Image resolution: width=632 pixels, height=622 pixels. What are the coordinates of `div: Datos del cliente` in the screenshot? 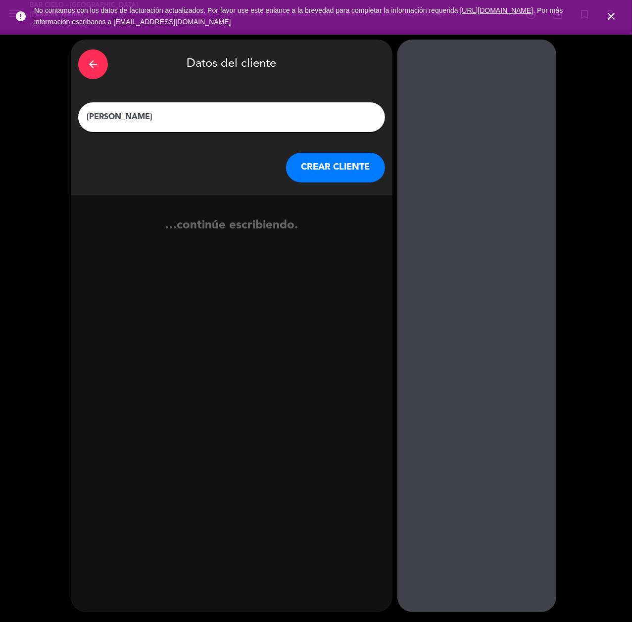 It's located at (232, 64).